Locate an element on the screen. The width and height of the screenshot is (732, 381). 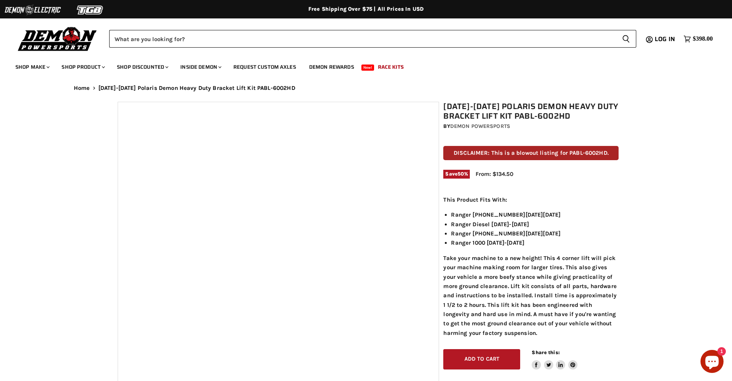
a: Shop Make is located at coordinates (32, 67).